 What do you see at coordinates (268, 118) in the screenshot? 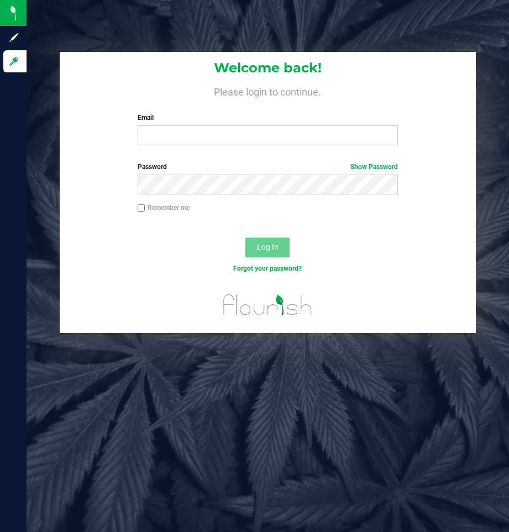
I see `label: Email` at bounding box center [268, 118].